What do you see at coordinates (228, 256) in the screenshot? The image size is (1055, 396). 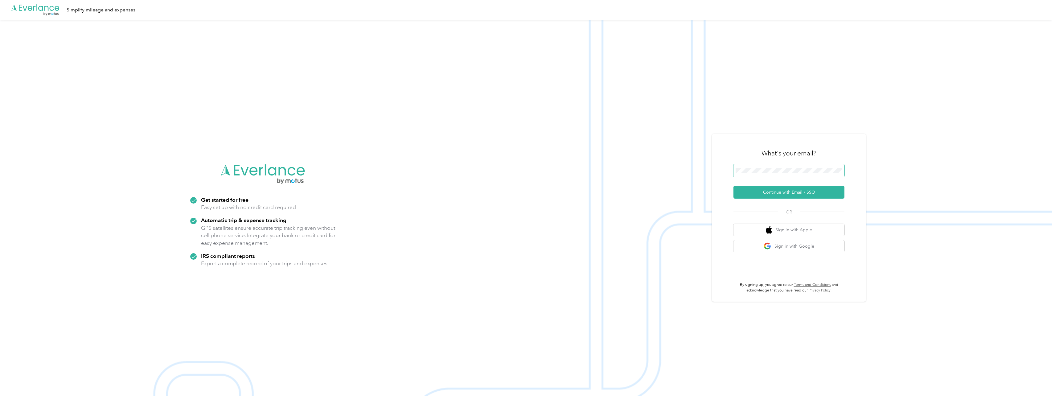 I see `strong: IRS compliant reports` at bounding box center [228, 256].